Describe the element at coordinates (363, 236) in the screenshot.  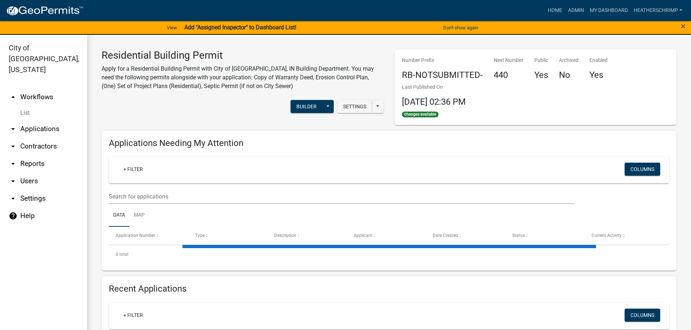
I see `span: Applicant` at that location.